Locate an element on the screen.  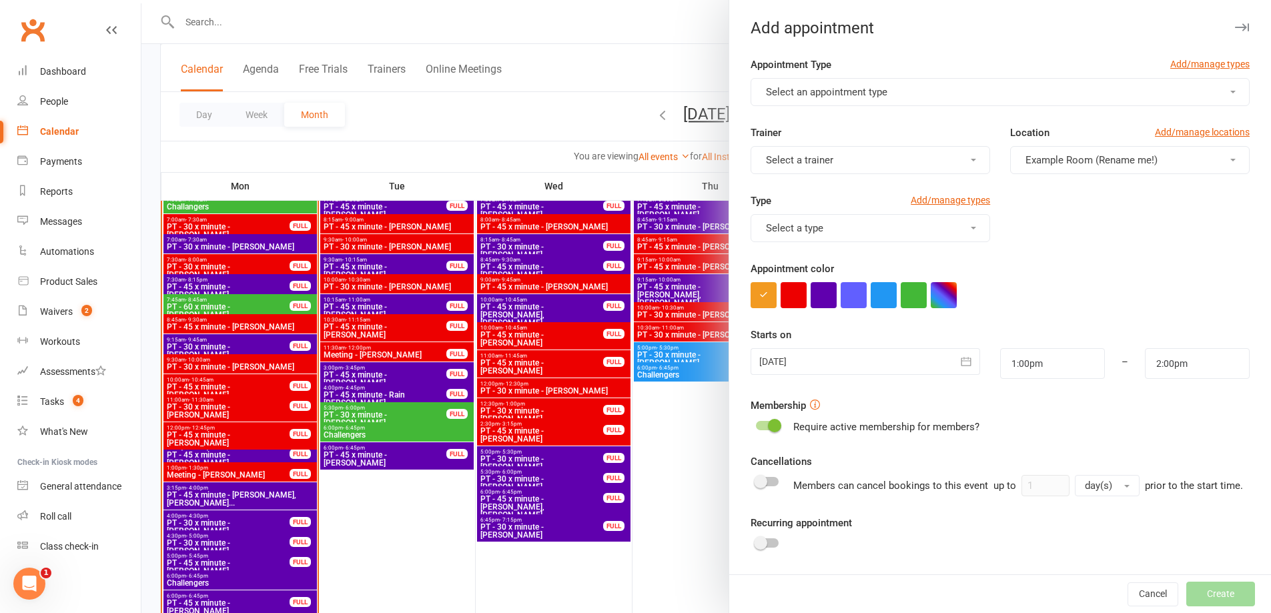
div: Assessments is located at coordinates (73, 372).